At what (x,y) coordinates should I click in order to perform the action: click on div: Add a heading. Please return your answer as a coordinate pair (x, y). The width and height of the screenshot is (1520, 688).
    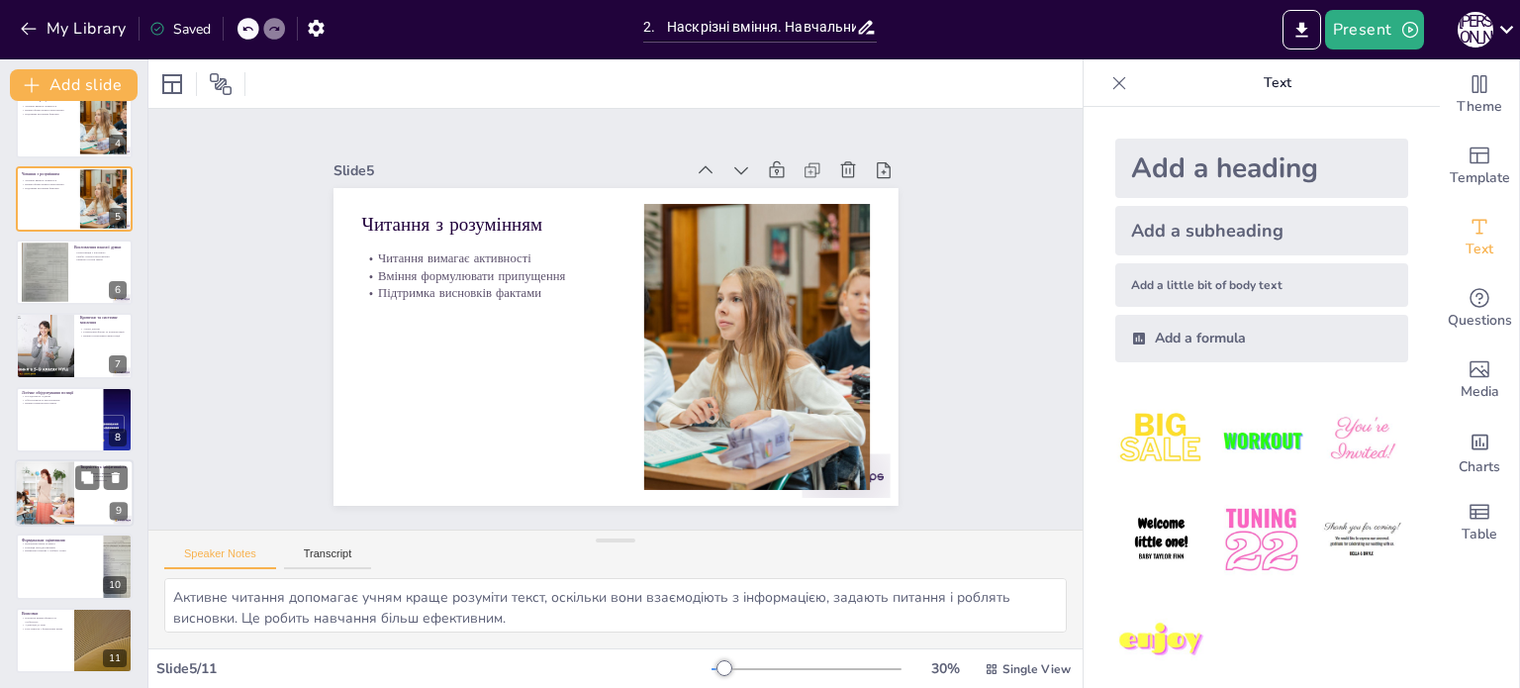
    Looking at the image, I should click on (1262, 168).